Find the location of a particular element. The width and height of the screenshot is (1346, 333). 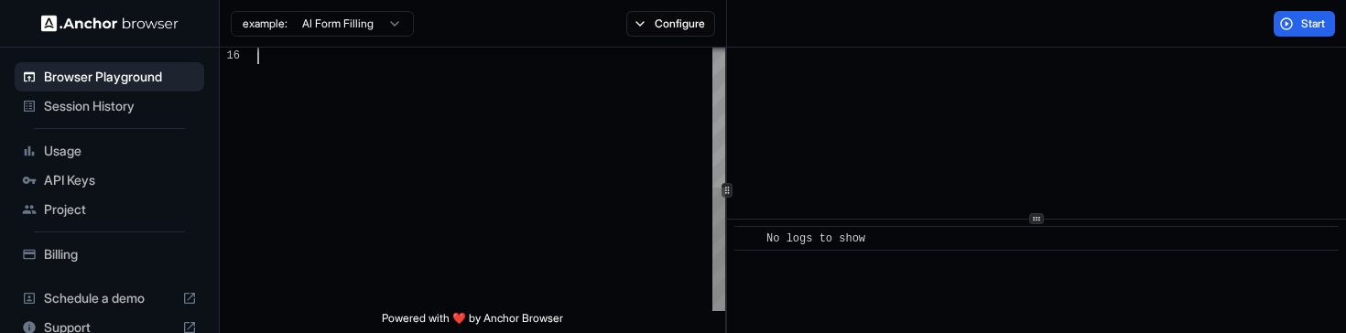

div: Usage is located at coordinates (109, 151).